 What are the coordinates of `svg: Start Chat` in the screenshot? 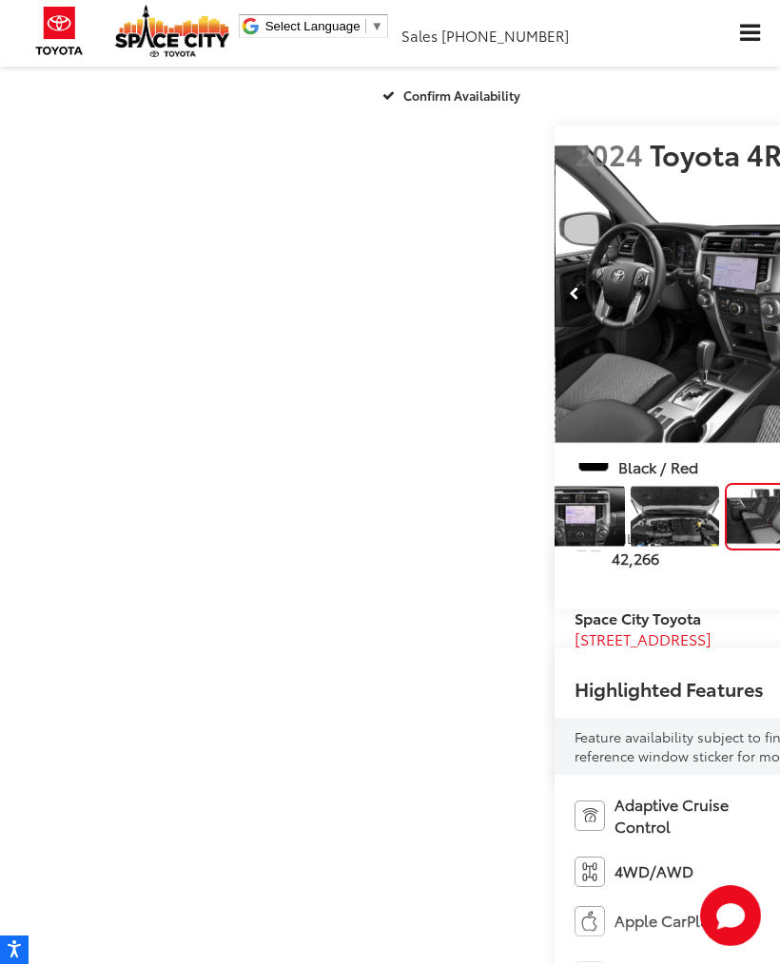 It's located at (730, 916).